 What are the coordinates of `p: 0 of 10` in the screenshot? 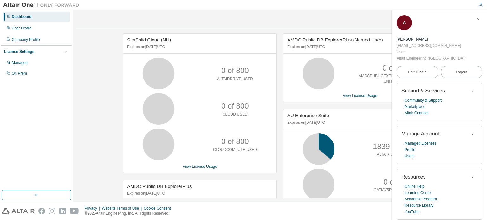 It's located at (395, 182).